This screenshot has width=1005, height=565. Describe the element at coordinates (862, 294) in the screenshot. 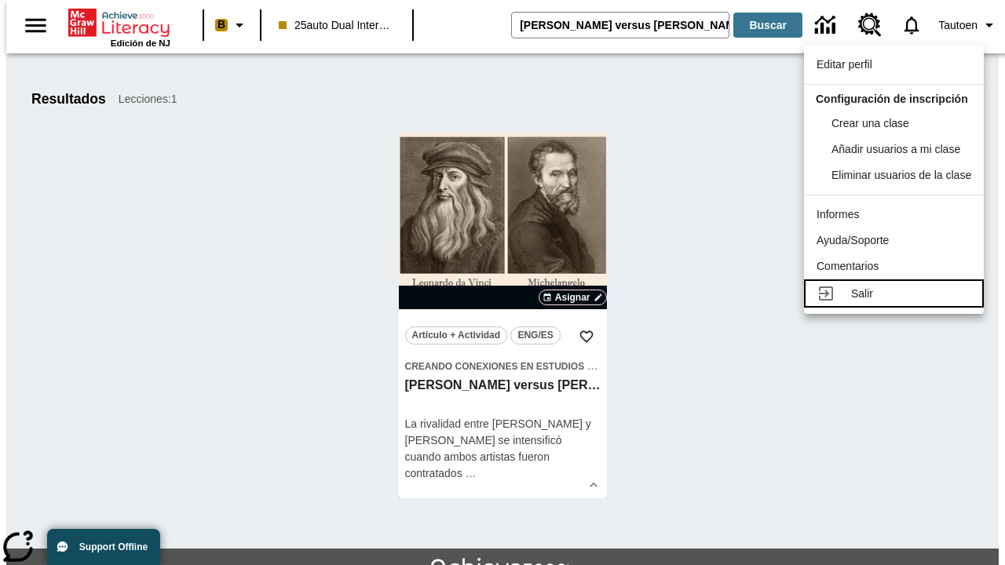

I see `span: Salir` at that location.